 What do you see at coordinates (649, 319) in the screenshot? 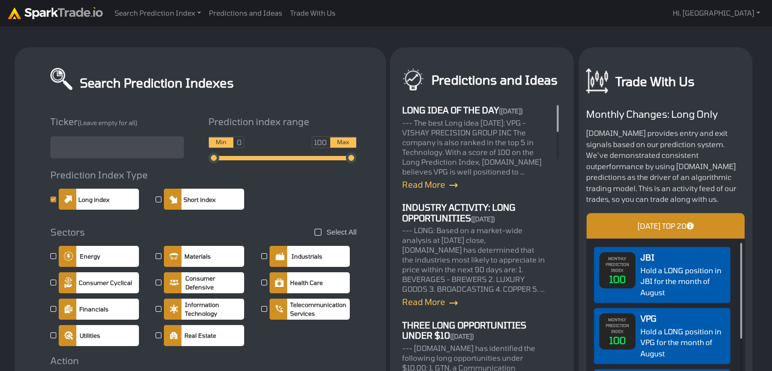
I see `a: VPG` at bounding box center [649, 319].